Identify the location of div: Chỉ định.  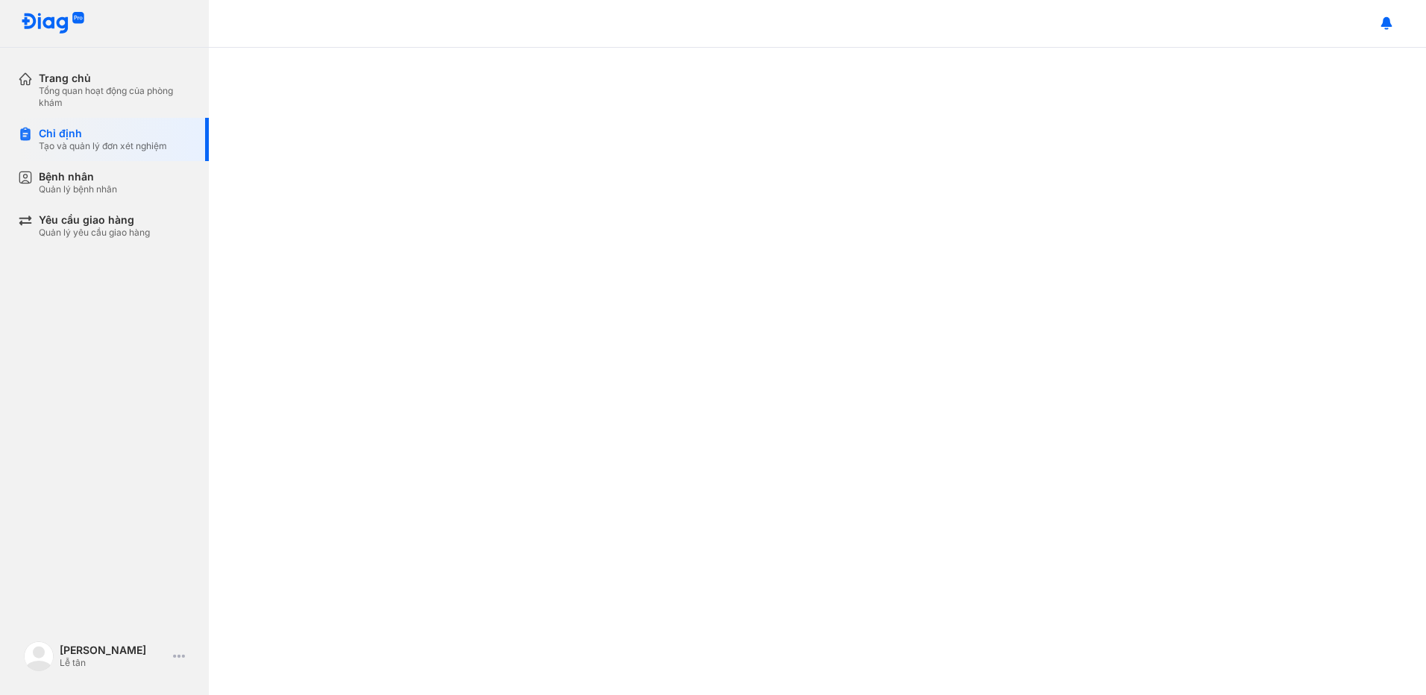
(103, 134).